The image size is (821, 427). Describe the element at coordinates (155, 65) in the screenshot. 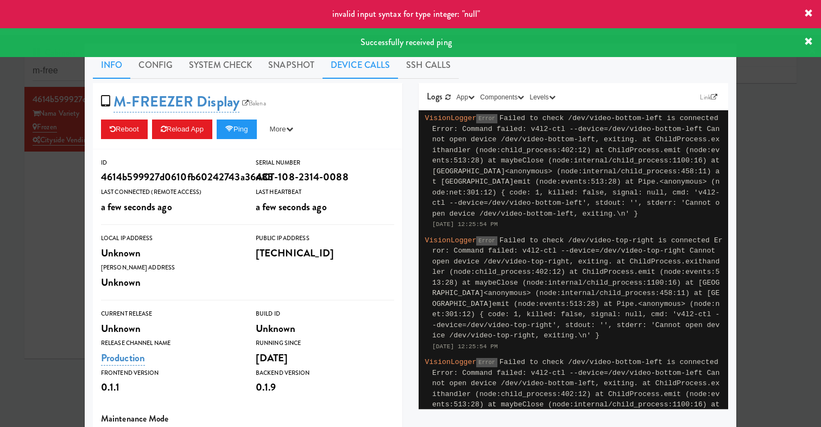

I see `a: Config` at that location.